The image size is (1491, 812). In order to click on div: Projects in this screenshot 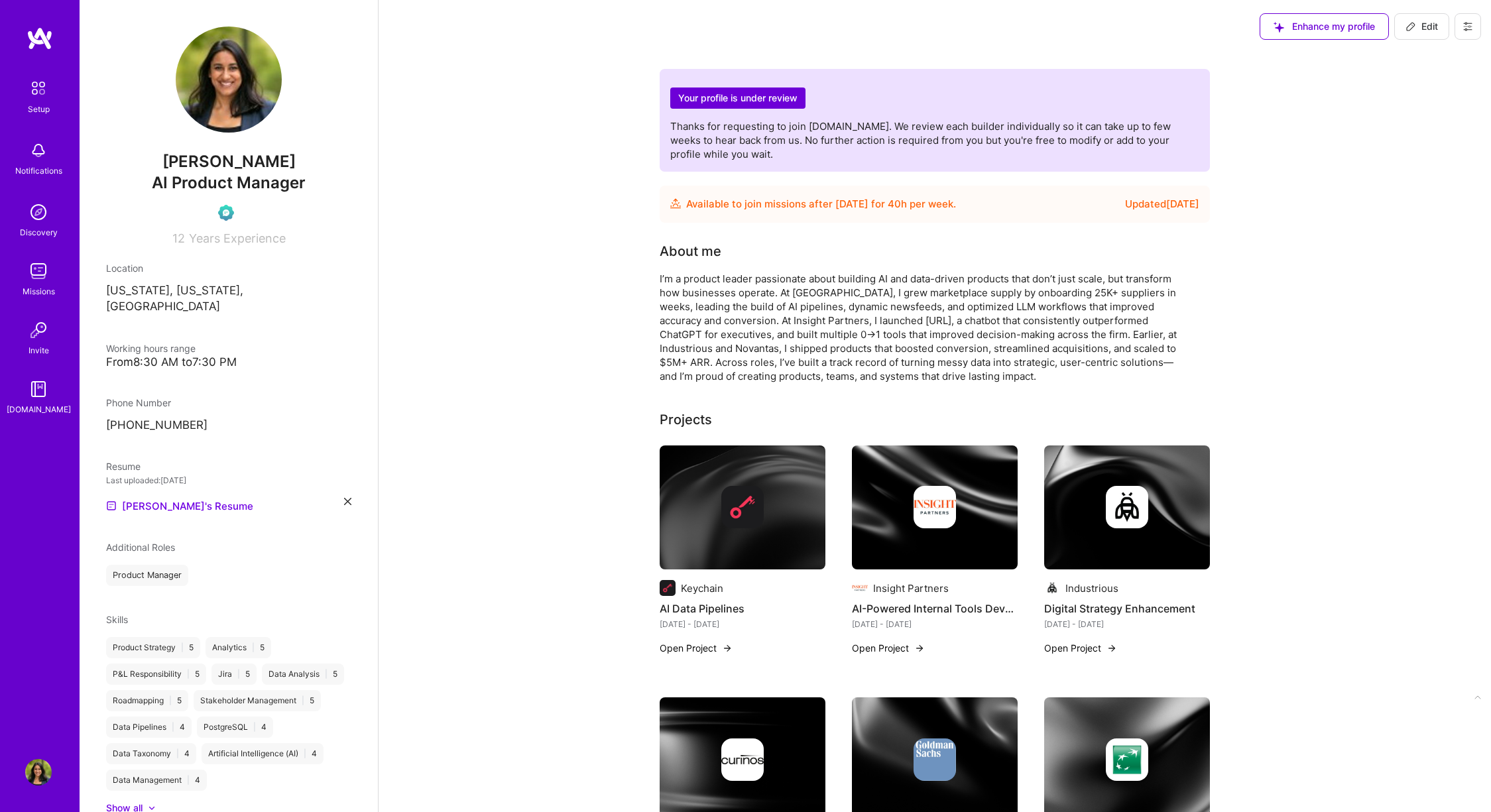, I will do `click(686, 420)`.